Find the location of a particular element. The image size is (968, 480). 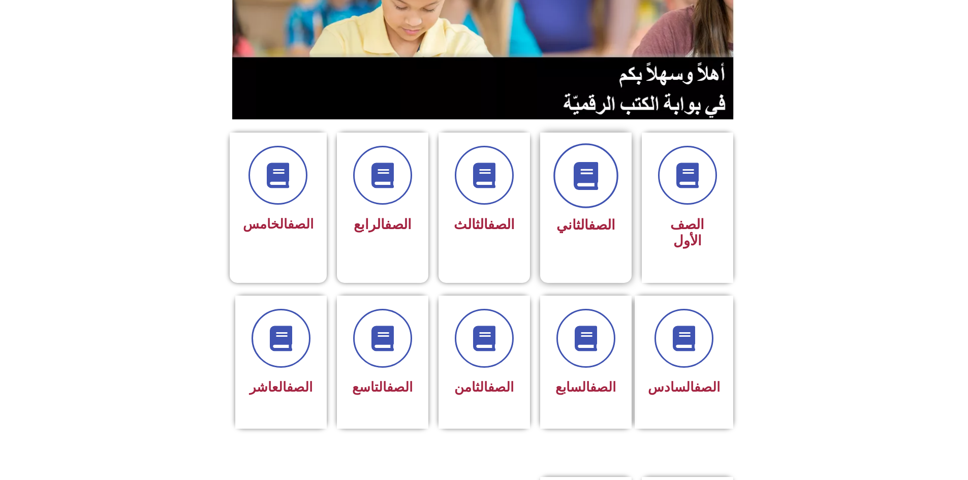

span: الخامس is located at coordinates (278, 224).